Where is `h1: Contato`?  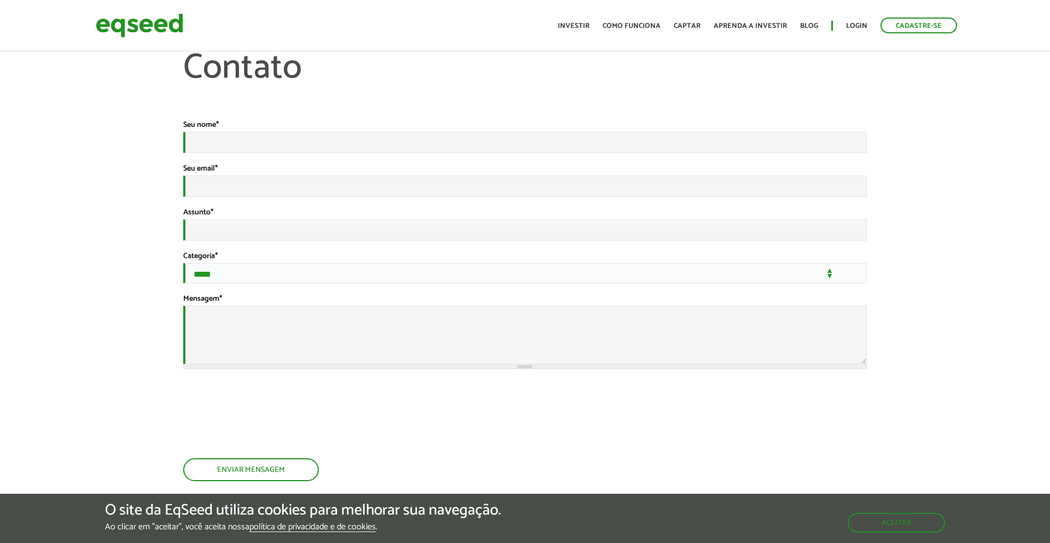
h1: Contato is located at coordinates (525, 85).